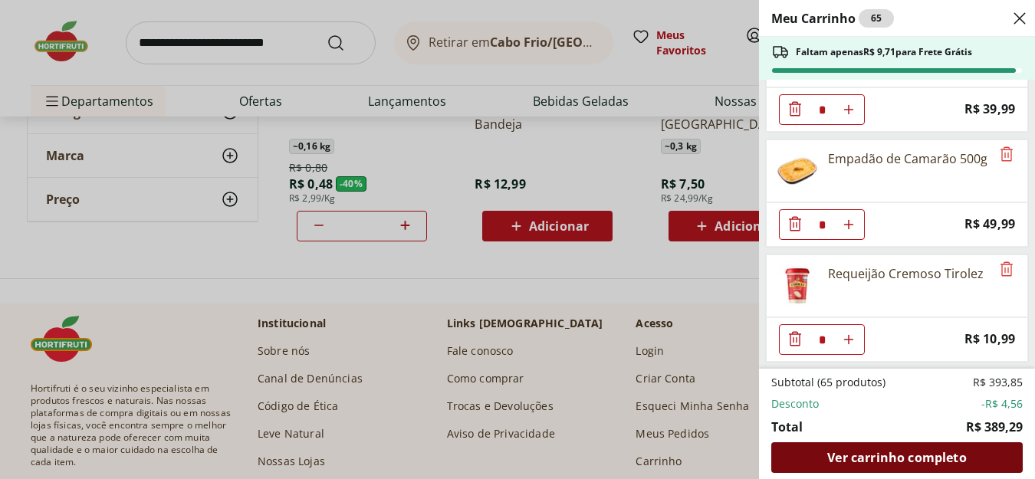  What do you see at coordinates (990, 224) in the screenshot?
I see `span: R$ 49,99` at bounding box center [990, 224].